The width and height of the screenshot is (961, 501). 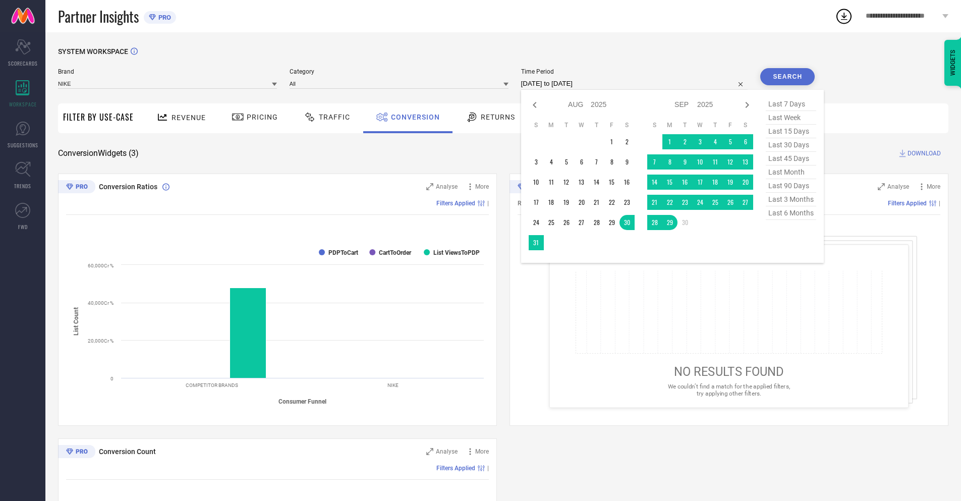 What do you see at coordinates (791, 172) in the screenshot?
I see `span: last month` at bounding box center [791, 172].